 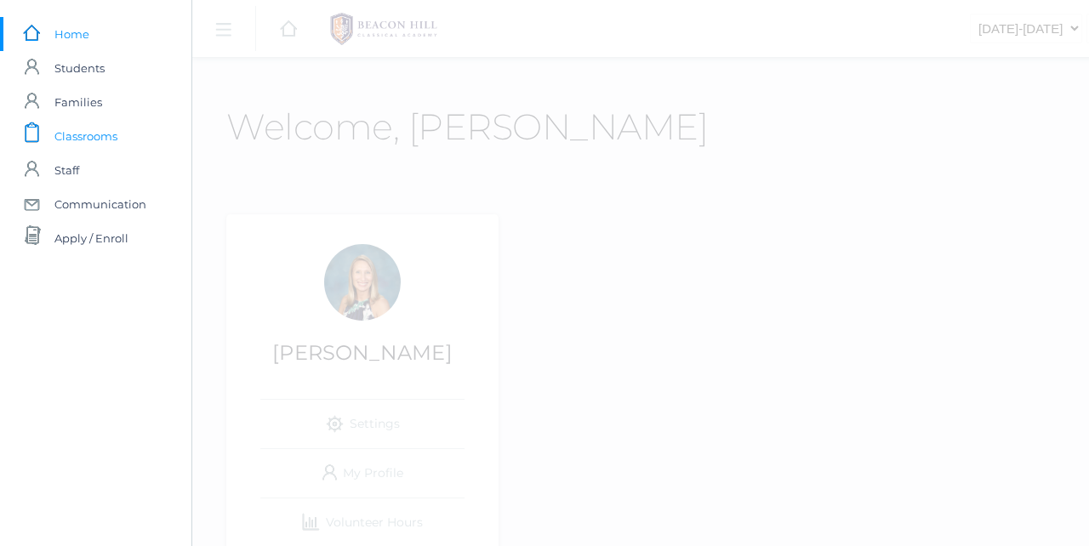 What do you see at coordinates (100, 204) in the screenshot?
I see `span: Communication` at bounding box center [100, 204].